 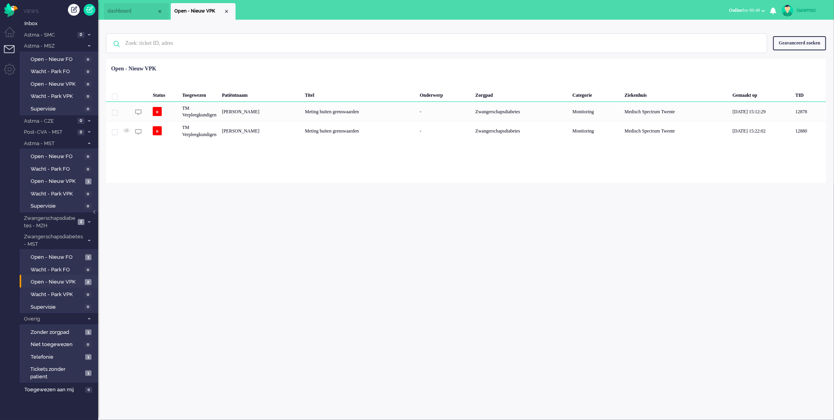 I want to click on span: Post-CVA - MST, so click(x=49, y=132).